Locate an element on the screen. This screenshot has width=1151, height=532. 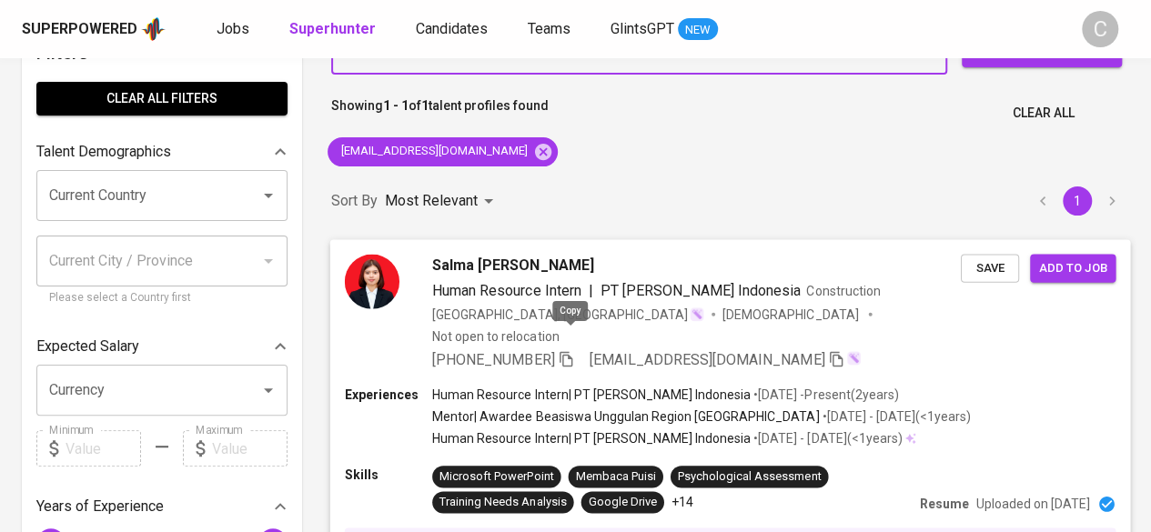
b: 1 is located at coordinates (425, 106).